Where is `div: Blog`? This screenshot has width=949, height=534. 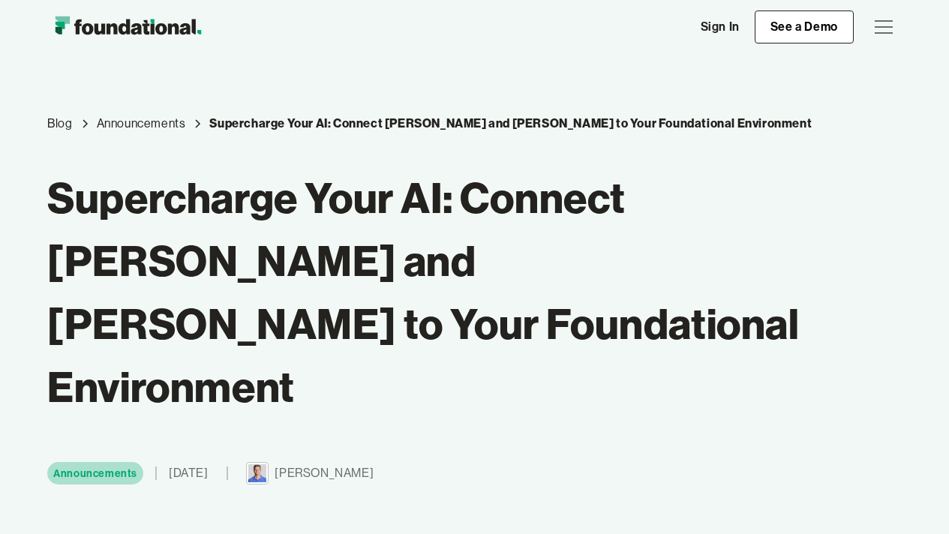 div: Blog is located at coordinates (59, 124).